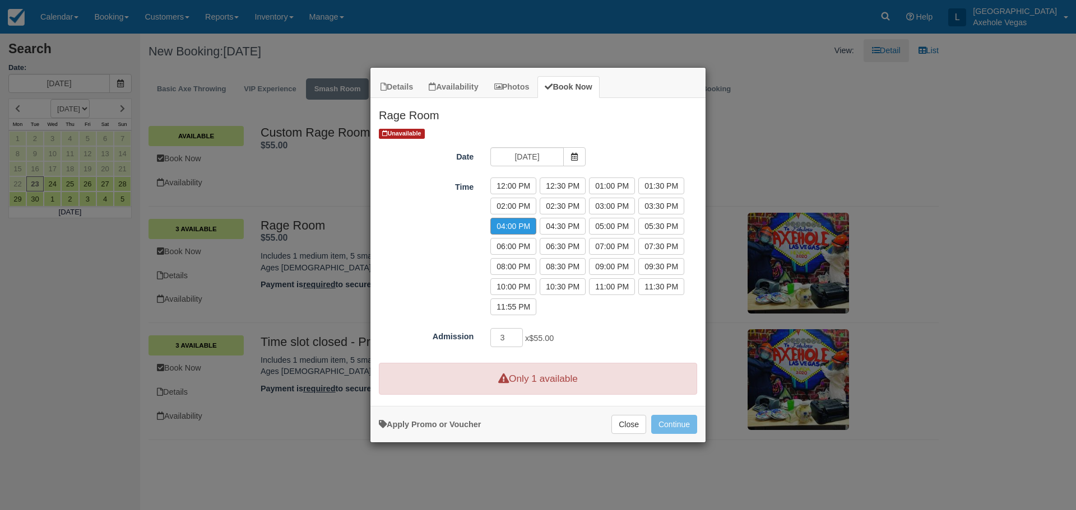  What do you see at coordinates (513, 267) in the screenshot?
I see `label: 08:00 PM` at bounding box center [513, 267].